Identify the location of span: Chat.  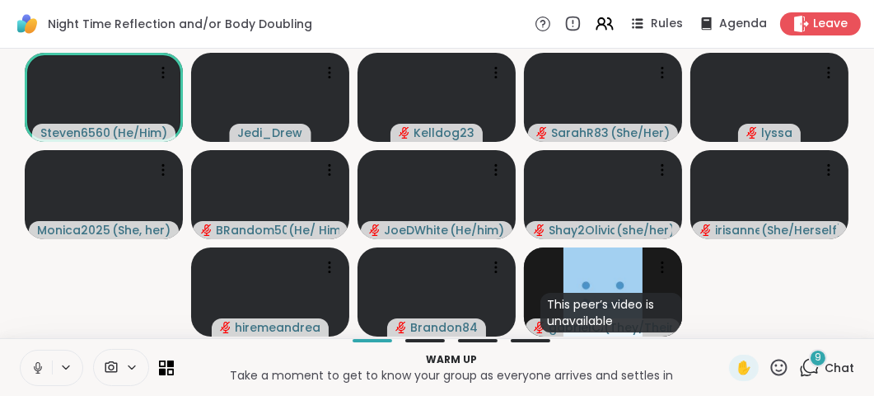
(840, 368).